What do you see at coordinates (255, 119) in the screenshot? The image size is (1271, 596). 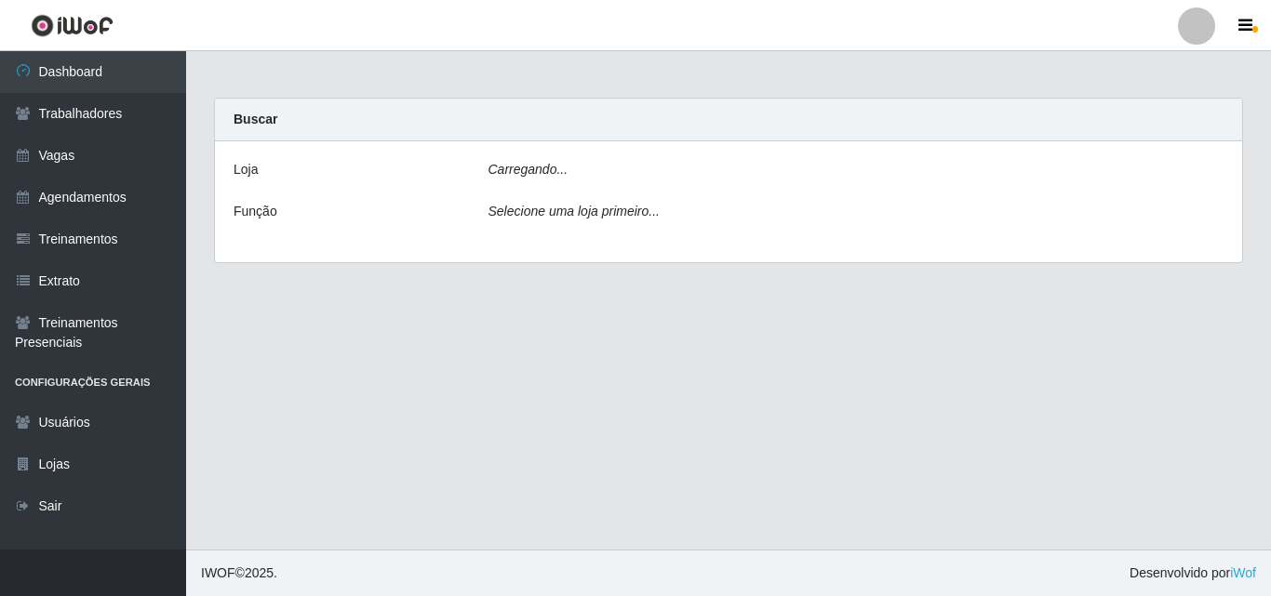 I see `strong: Buscar` at bounding box center [255, 119].